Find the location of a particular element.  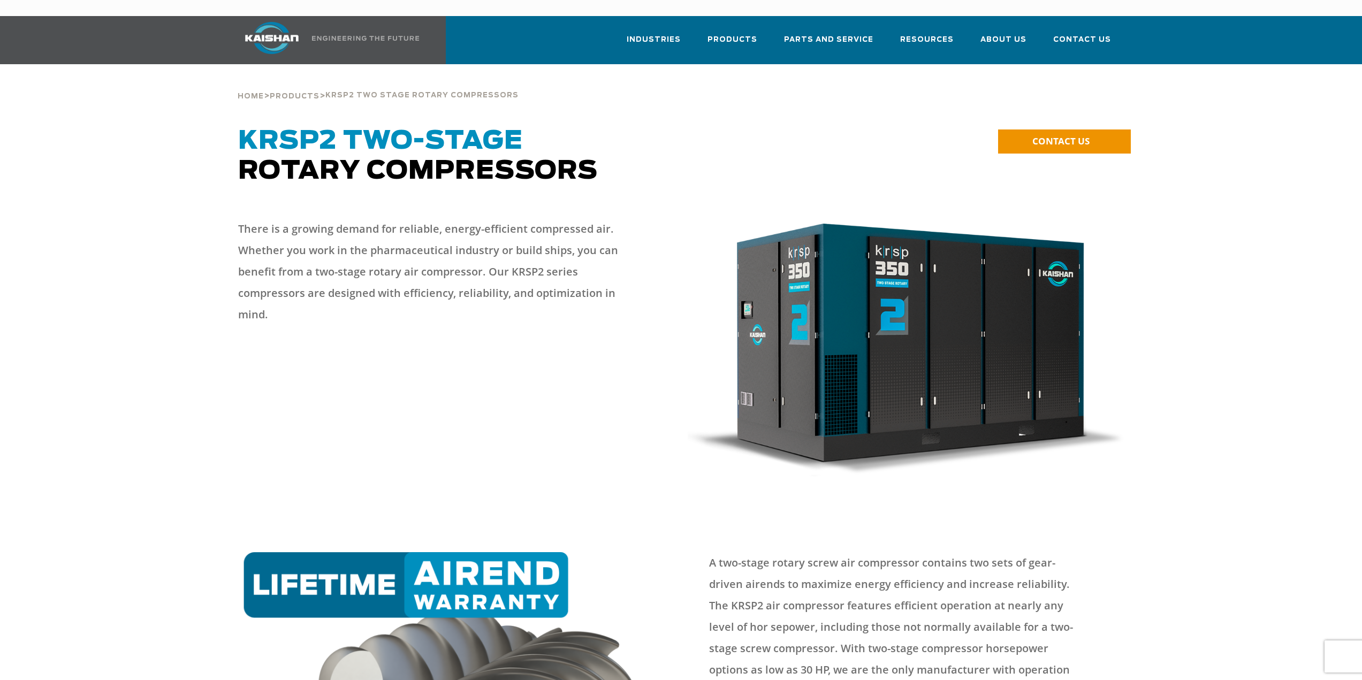

span: Rotary Compressors is located at coordinates (418, 156).